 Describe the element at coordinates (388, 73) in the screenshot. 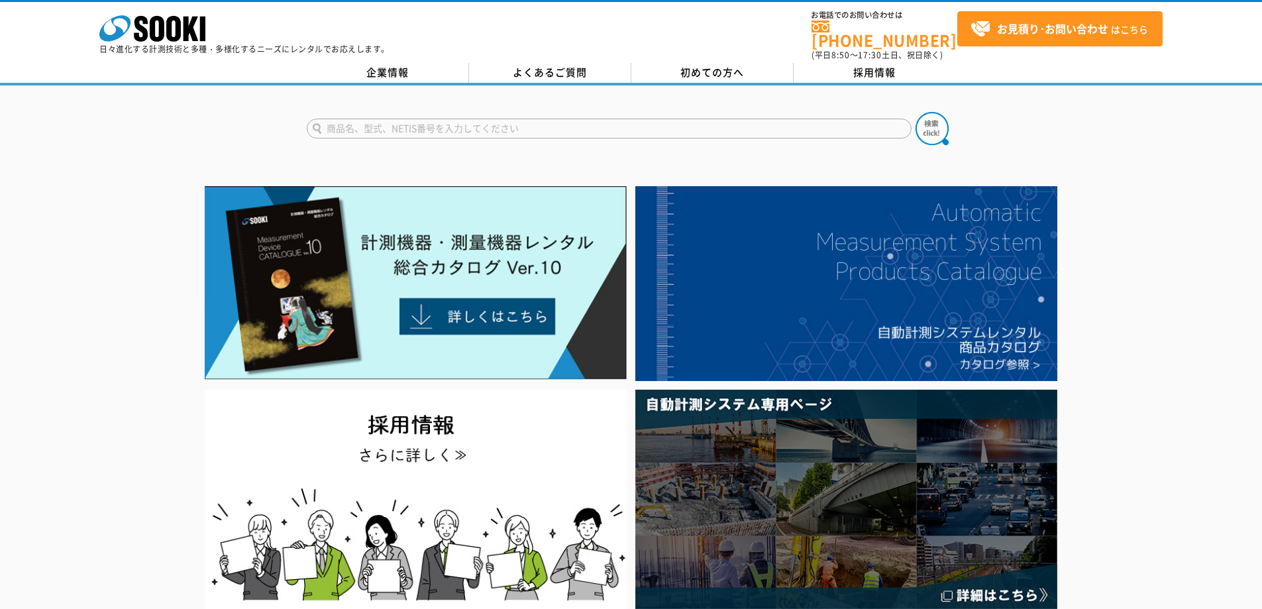

I see `a: 企業情報` at that location.